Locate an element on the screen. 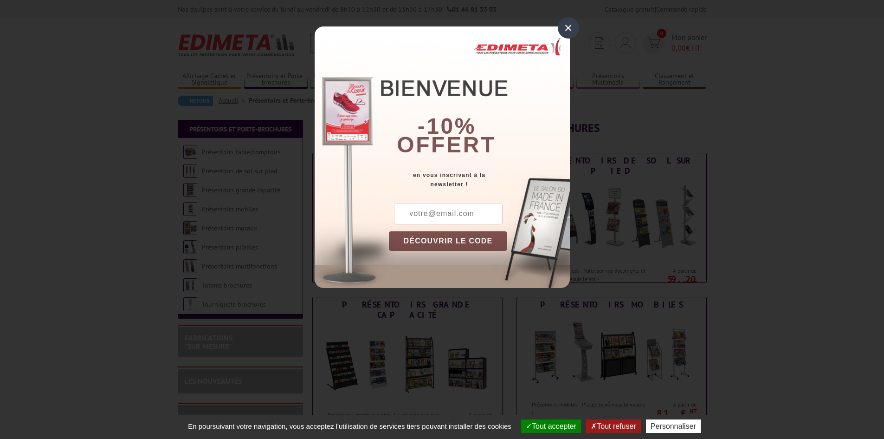  font: offert is located at coordinates (447, 144).